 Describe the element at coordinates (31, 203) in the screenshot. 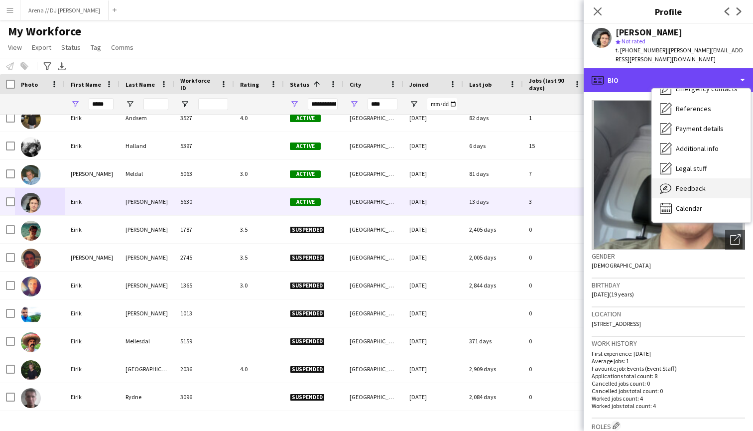

I see `img: Eirik Aaby` at that location.